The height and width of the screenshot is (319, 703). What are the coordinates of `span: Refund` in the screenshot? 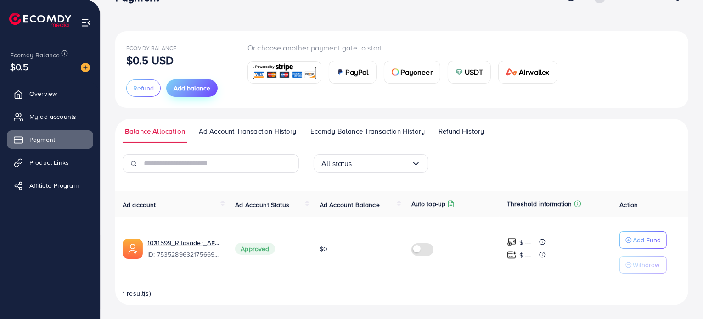 It's located at (143, 88).